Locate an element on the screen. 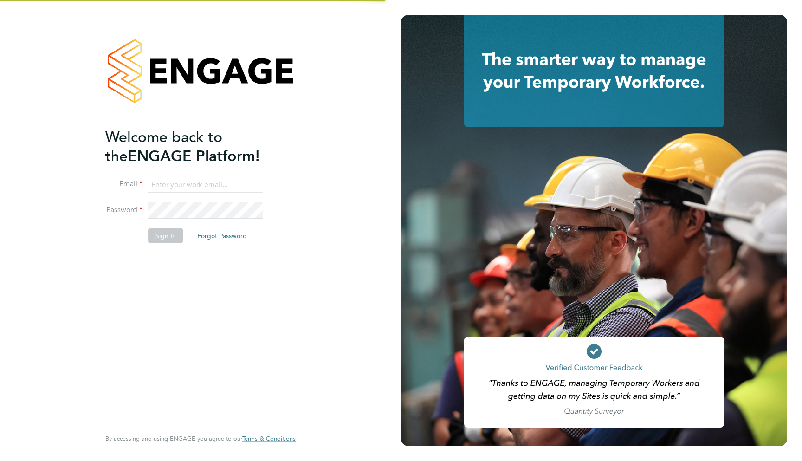 The width and height of the screenshot is (802, 461). span: Welcome back to the is located at coordinates (164, 146).